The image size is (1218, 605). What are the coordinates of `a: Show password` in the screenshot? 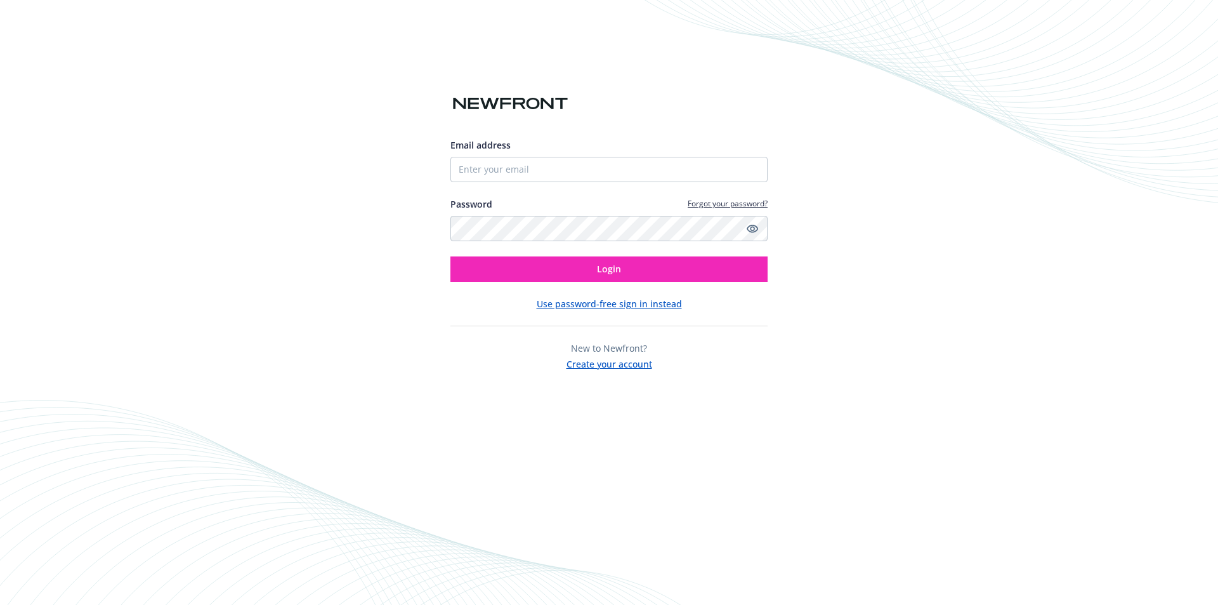 It's located at (752, 228).